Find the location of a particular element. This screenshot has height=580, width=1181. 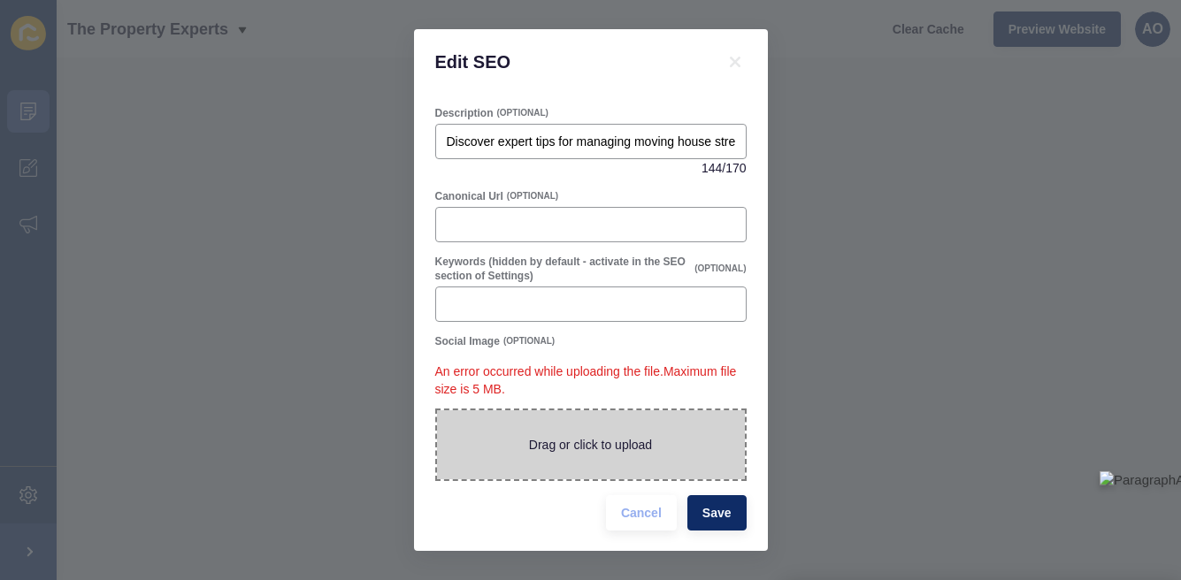

label: Canonical Url is located at coordinates (469, 196).